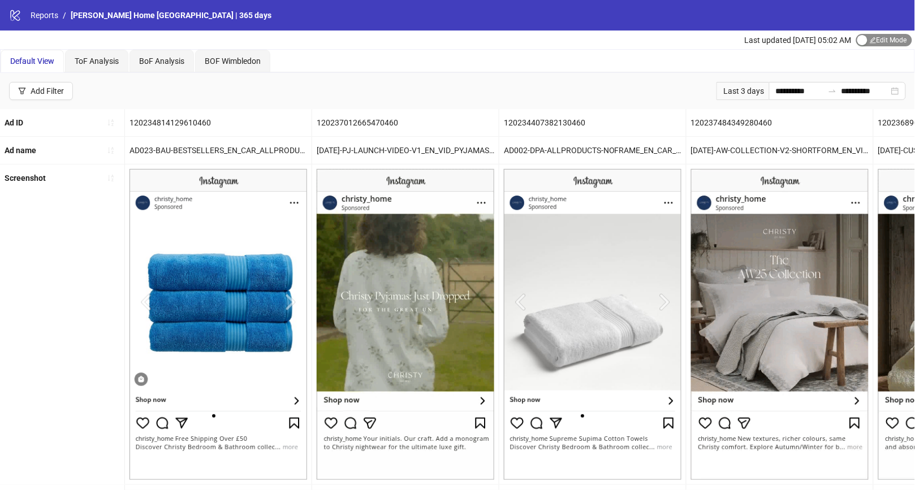 This screenshot has width=915, height=490. Describe the element at coordinates (780, 123) in the screenshot. I see `div: 120237484349280460` at that location.